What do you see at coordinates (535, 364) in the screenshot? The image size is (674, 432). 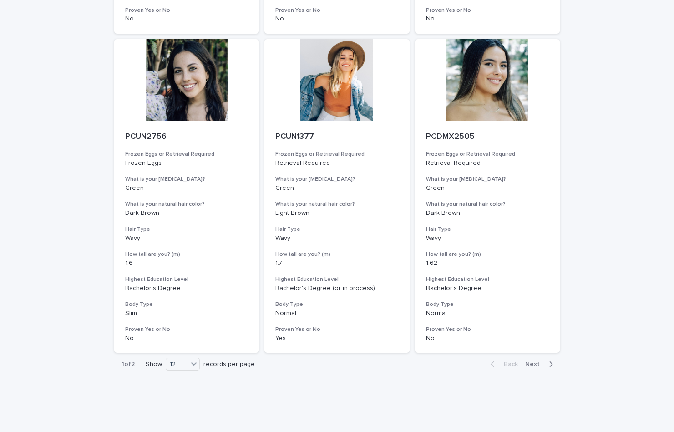 I see `span: Next` at bounding box center [535, 364].